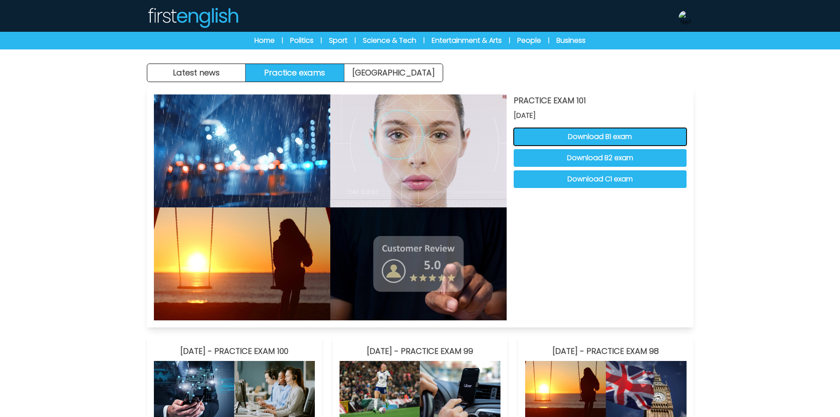  Describe the element at coordinates (686, 18) in the screenshot. I see `img: Neil Storey` at that location.